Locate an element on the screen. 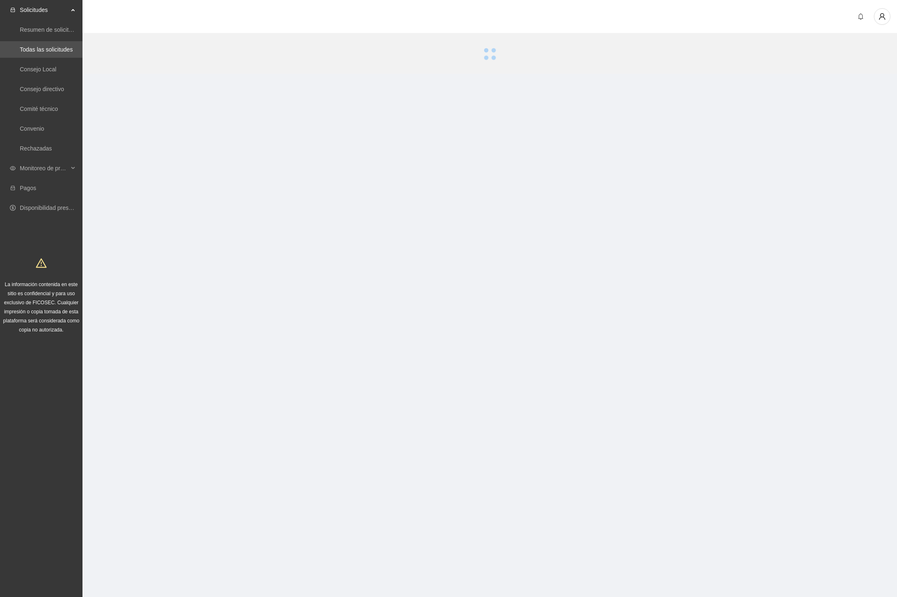 The image size is (897, 597). span: eye is located at coordinates (13, 168).